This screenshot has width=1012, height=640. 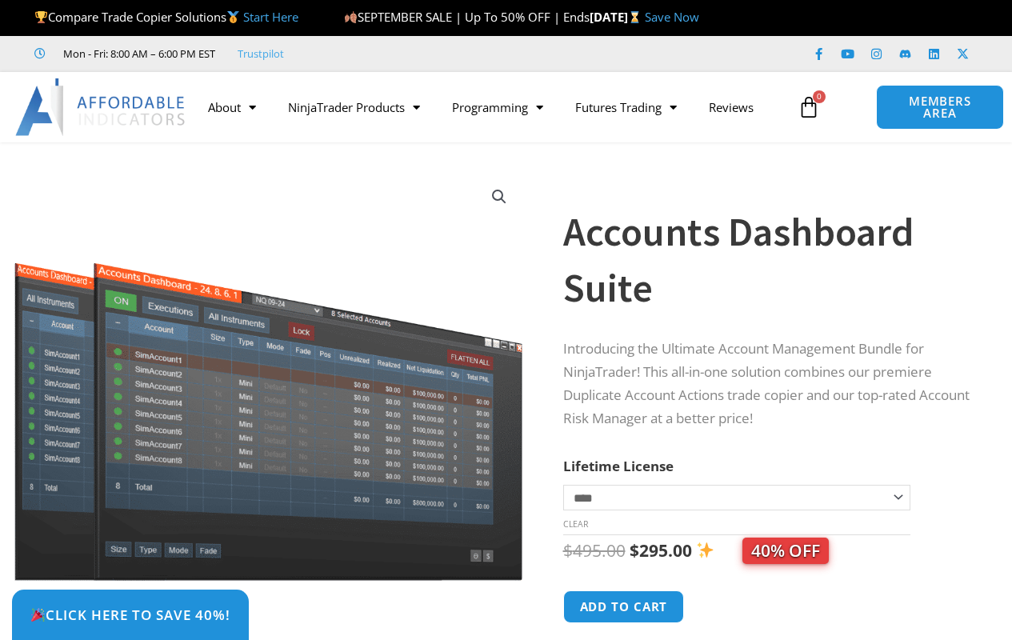 What do you see at coordinates (939, 107) in the screenshot?
I see `span: MEMBERS AREA` at bounding box center [939, 107].